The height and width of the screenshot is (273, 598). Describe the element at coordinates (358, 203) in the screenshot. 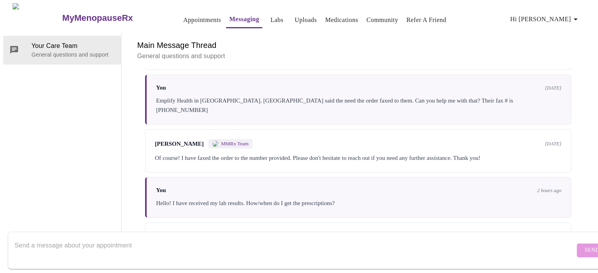

I see `div: Hello! I have received my lab results. How/when do I get the prescriptions?` at that location.